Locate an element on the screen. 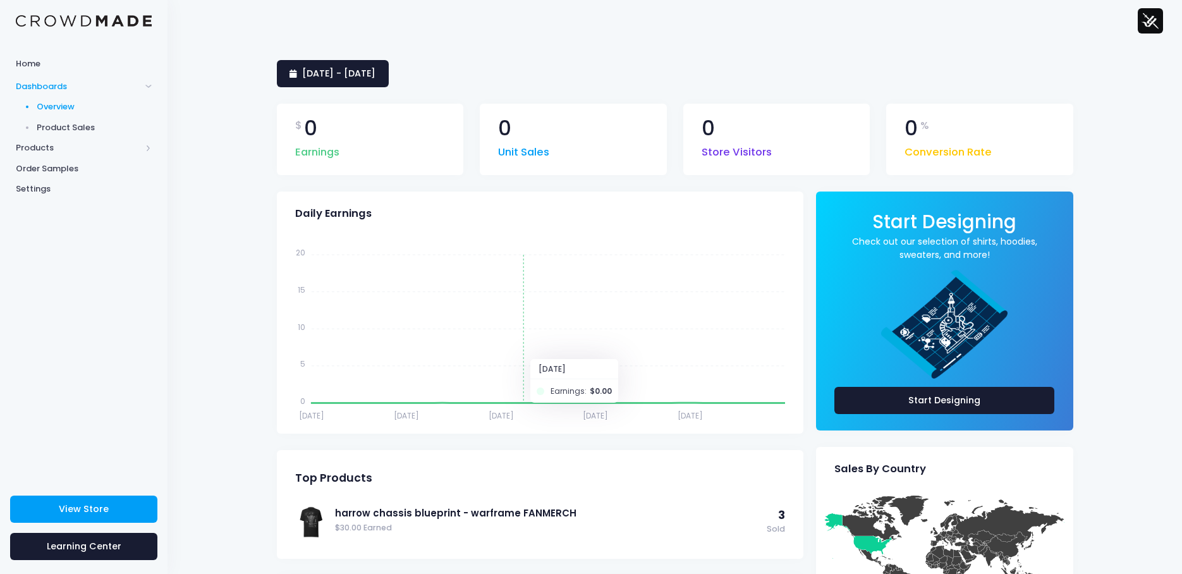  span: Products is located at coordinates (78, 148).